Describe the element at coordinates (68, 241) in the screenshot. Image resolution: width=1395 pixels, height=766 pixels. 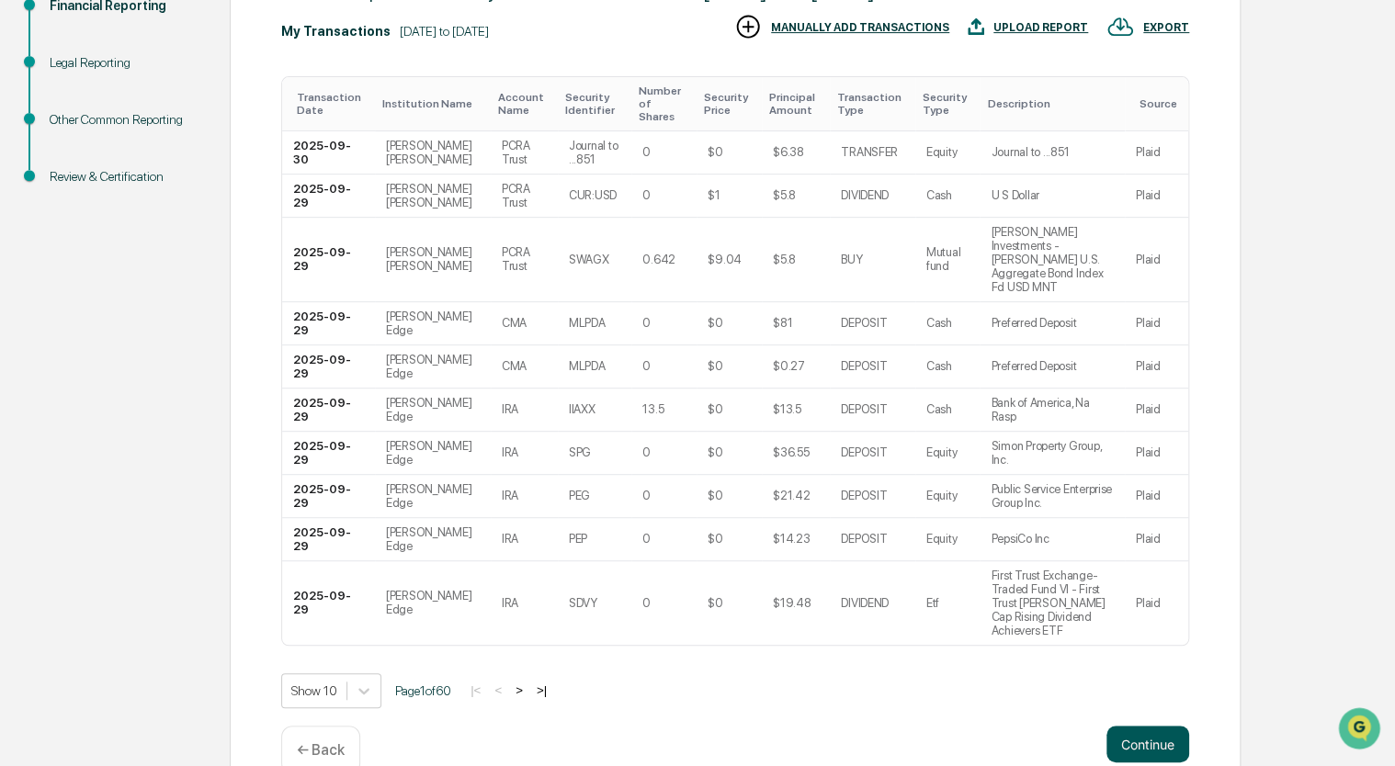
I see `a: 🖐️Preclearance` at that location.